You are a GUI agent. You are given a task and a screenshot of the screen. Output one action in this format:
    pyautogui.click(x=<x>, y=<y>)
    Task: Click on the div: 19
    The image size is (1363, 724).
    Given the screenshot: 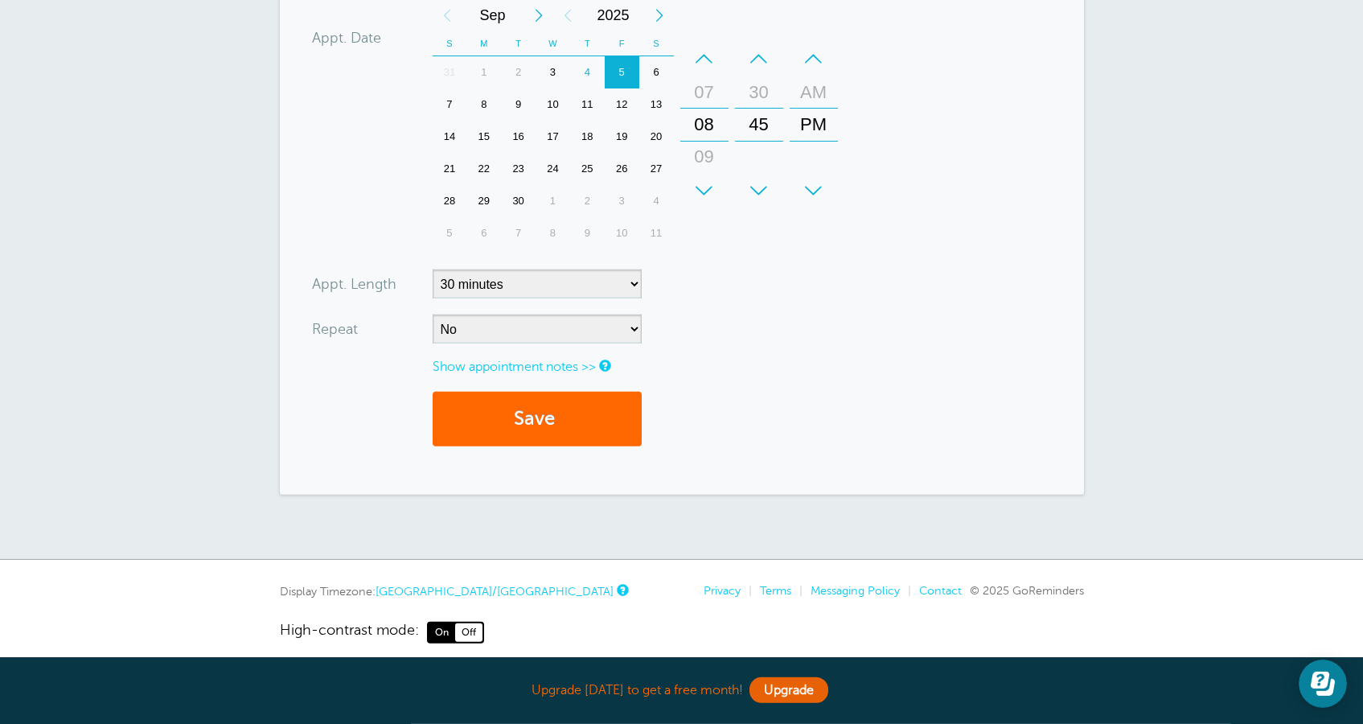 What is the action you would take?
    pyautogui.click(x=622, y=137)
    